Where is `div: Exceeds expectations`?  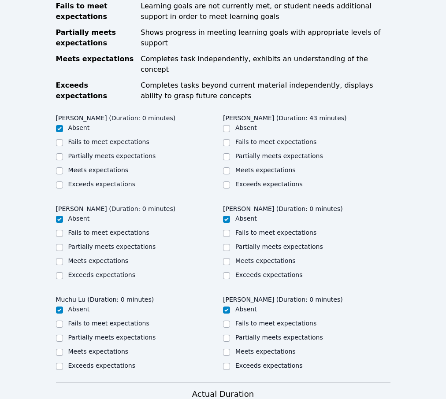 div: Exceeds expectations is located at coordinates (96, 91).